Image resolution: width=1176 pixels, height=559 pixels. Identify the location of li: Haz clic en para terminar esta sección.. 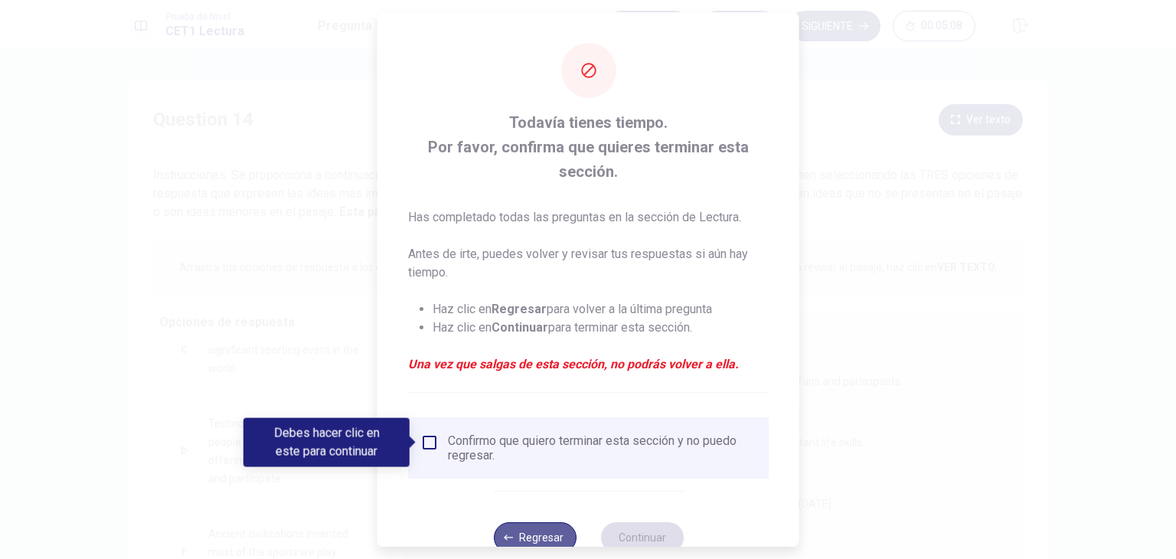
(600, 328).